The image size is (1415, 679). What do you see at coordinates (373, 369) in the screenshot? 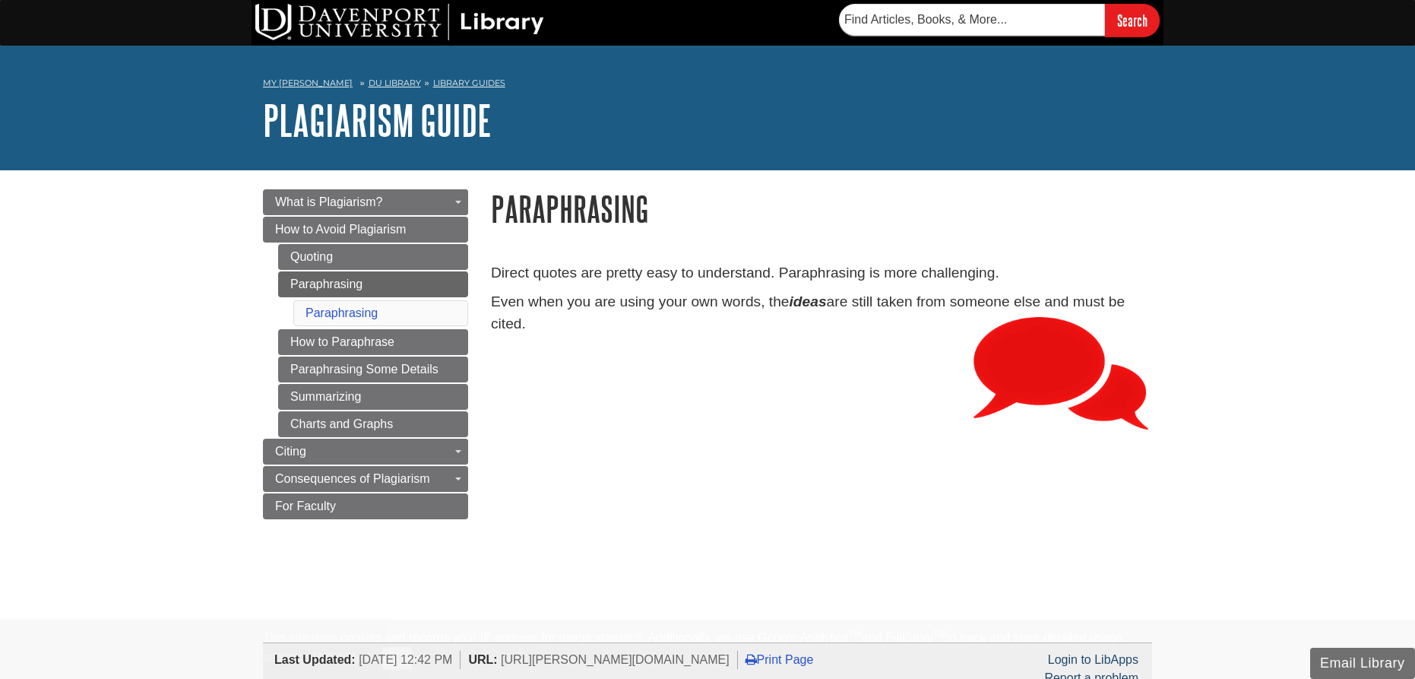
I see `a: Paraphrasing Some Details` at bounding box center [373, 369].